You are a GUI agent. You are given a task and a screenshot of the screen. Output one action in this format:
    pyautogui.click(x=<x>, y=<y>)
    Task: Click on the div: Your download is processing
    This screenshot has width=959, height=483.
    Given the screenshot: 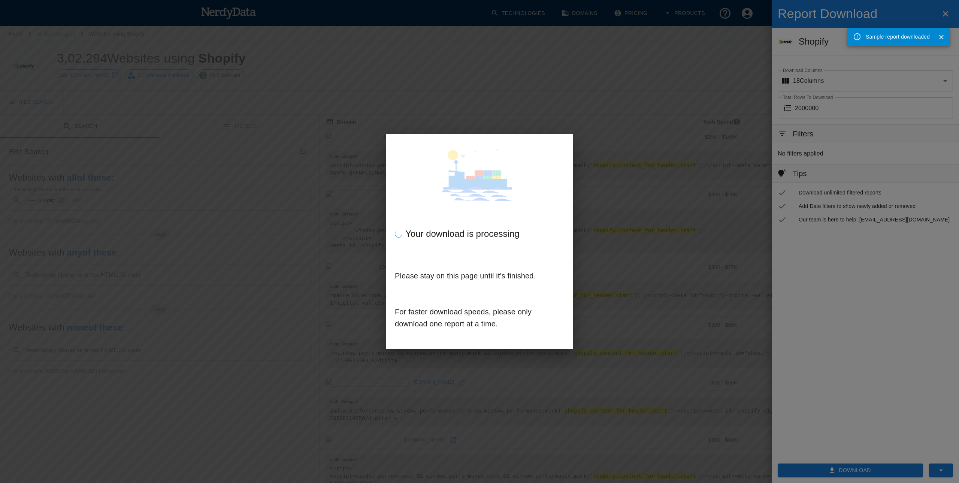 What is the action you would take?
    pyautogui.click(x=479, y=234)
    